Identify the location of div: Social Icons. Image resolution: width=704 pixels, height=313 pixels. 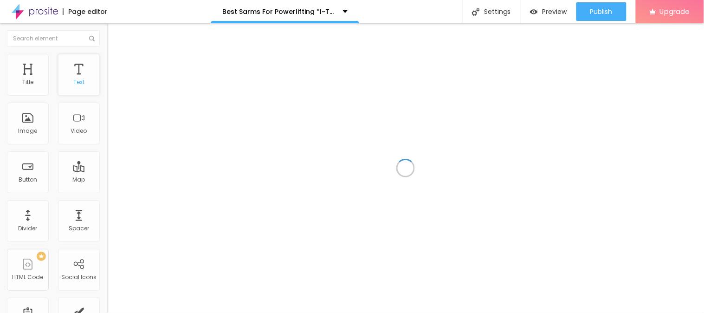
(79, 277).